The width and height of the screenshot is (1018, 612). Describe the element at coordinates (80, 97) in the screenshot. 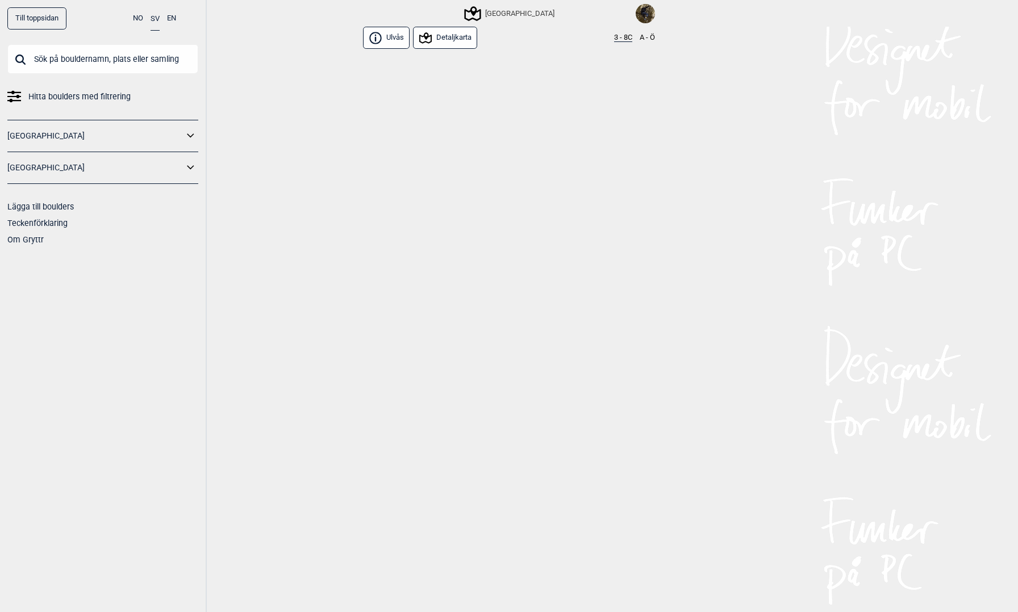

I see `span: Hitta boulders med filtrering` at that location.